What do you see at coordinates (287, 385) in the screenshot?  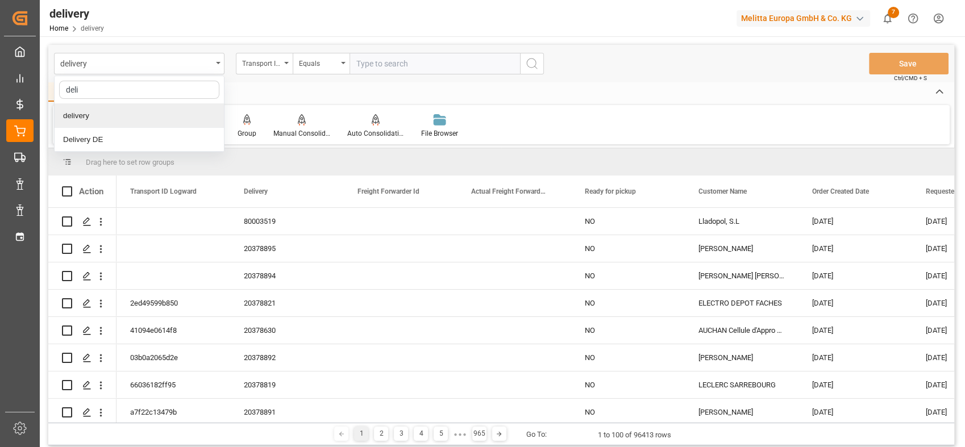 I see `div: 20378819` at bounding box center [287, 385].